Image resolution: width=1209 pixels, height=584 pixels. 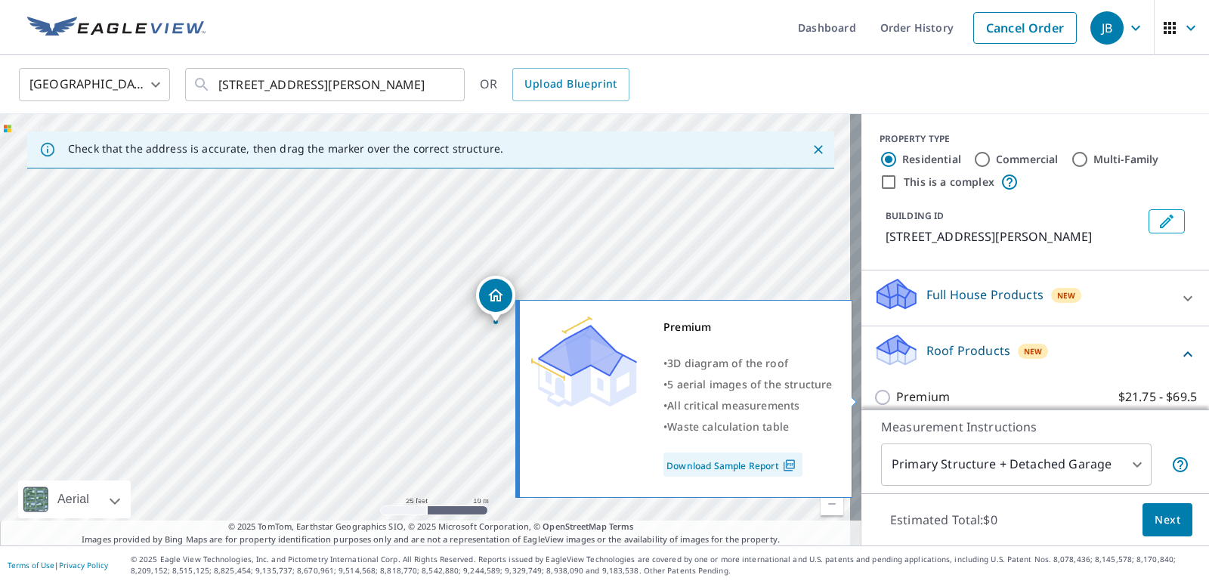 What do you see at coordinates (286, 149) in the screenshot?
I see `p: Check that the address is accurate, then drag the marker over the correct structure.` at bounding box center [286, 149].